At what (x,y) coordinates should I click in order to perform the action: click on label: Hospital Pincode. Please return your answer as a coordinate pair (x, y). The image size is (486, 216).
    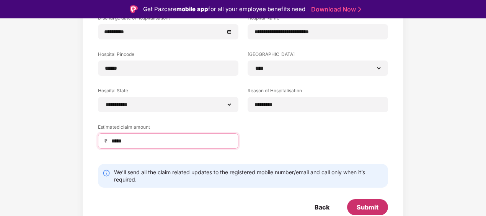
    Looking at the image, I should click on (168, 56).